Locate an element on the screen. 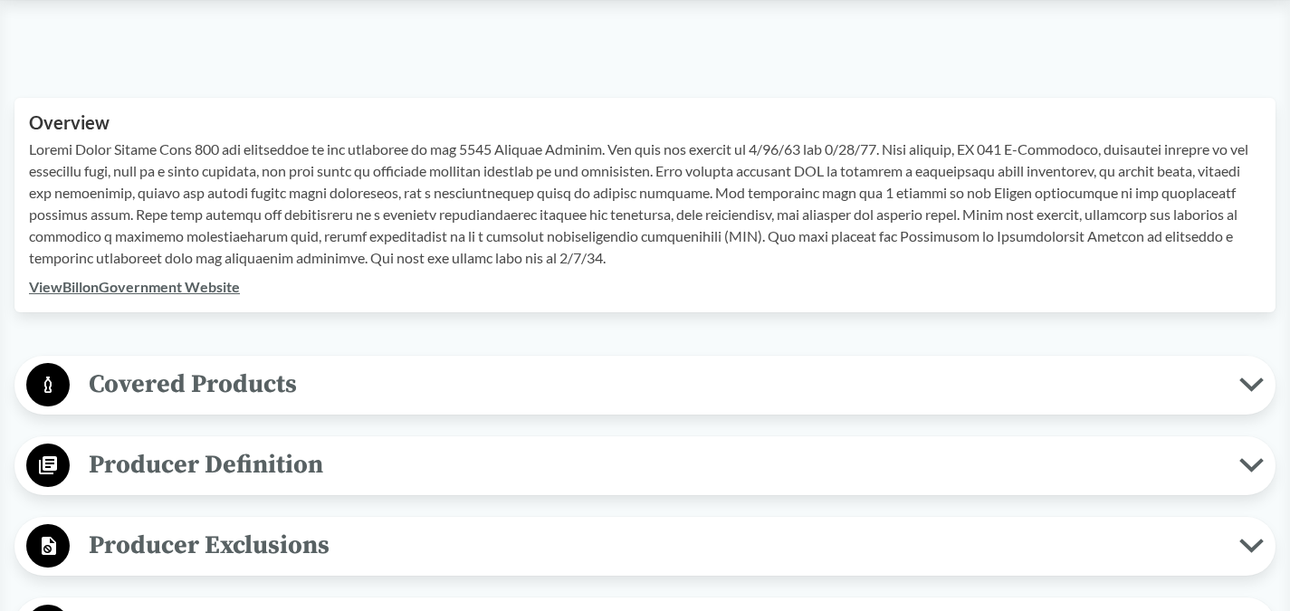  span: Covered Products is located at coordinates (655, 384).